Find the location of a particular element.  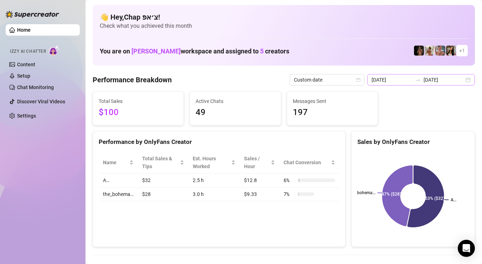

div: Sales by OnlyFans Creator is located at coordinates (413, 142).